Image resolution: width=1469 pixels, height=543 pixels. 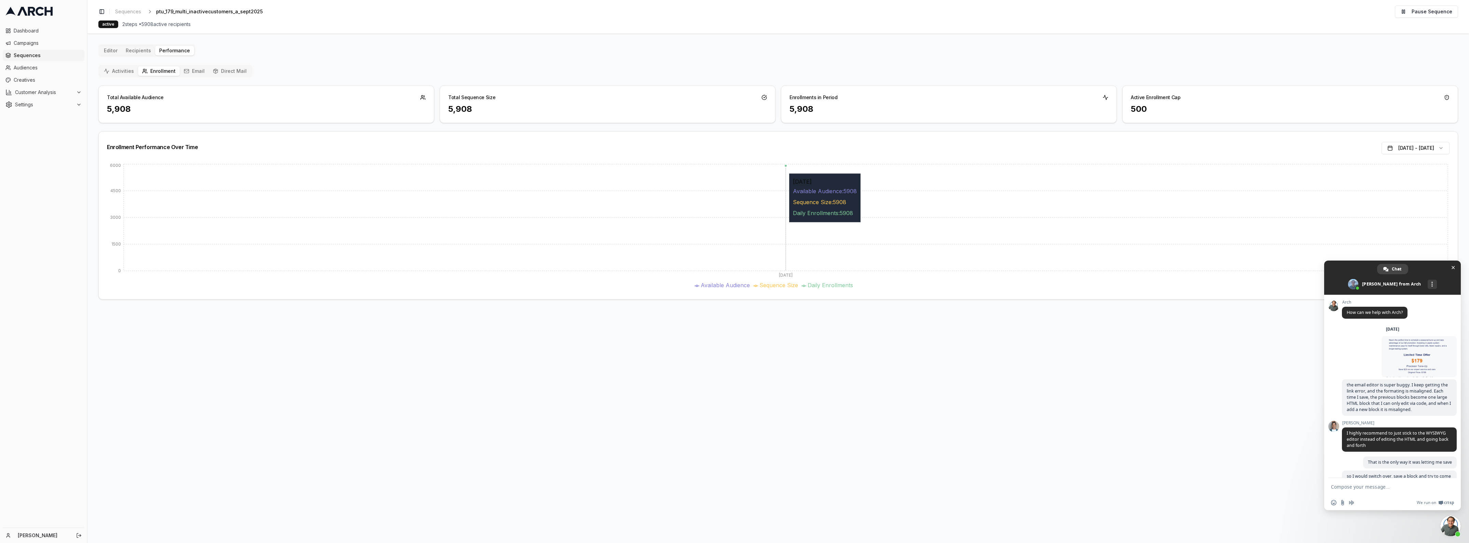 I want to click on div: Close chat, so click(x=1451, y=525).